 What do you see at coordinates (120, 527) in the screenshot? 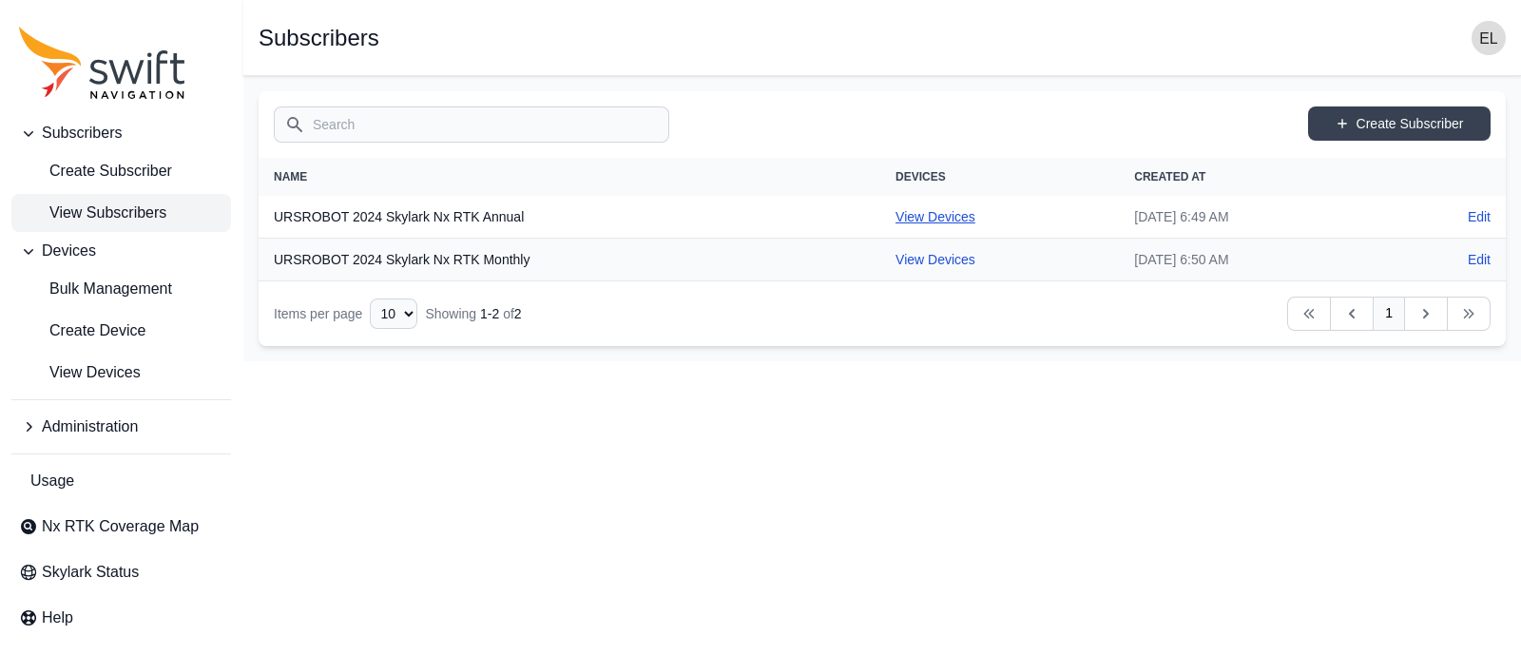
I see `span: Nx RTK Coverage Map` at bounding box center [120, 527].